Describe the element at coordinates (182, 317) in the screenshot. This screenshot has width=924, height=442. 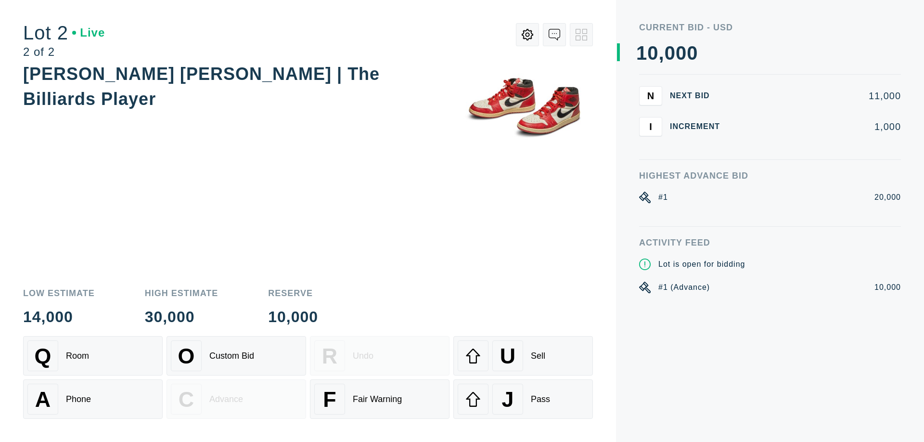
I see `div: 30,000` at that location.